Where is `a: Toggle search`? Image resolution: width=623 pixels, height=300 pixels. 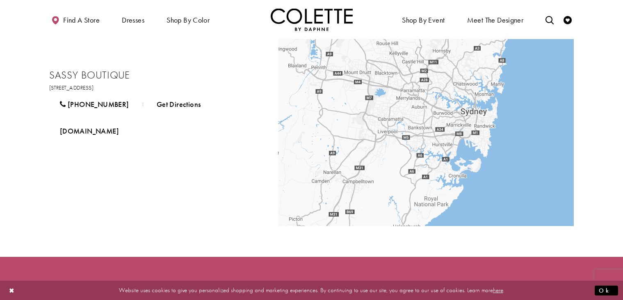
a: Toggle search is located at coordinates (550, 19).